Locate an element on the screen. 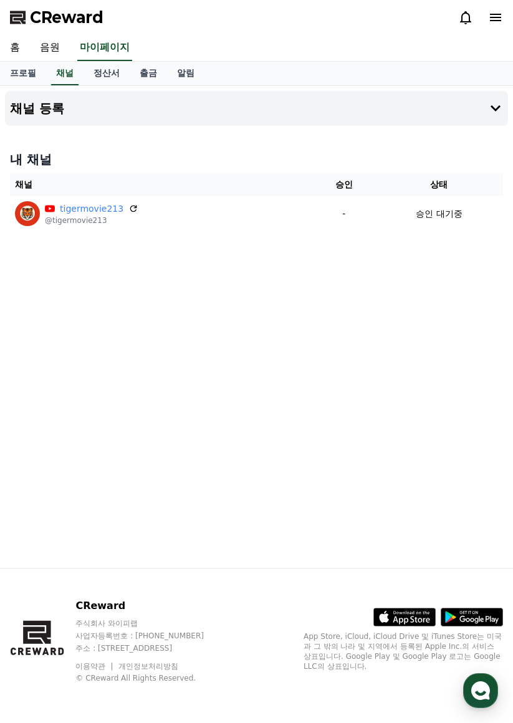  h4: 채널 등록 is located at coordinates (37, 108).